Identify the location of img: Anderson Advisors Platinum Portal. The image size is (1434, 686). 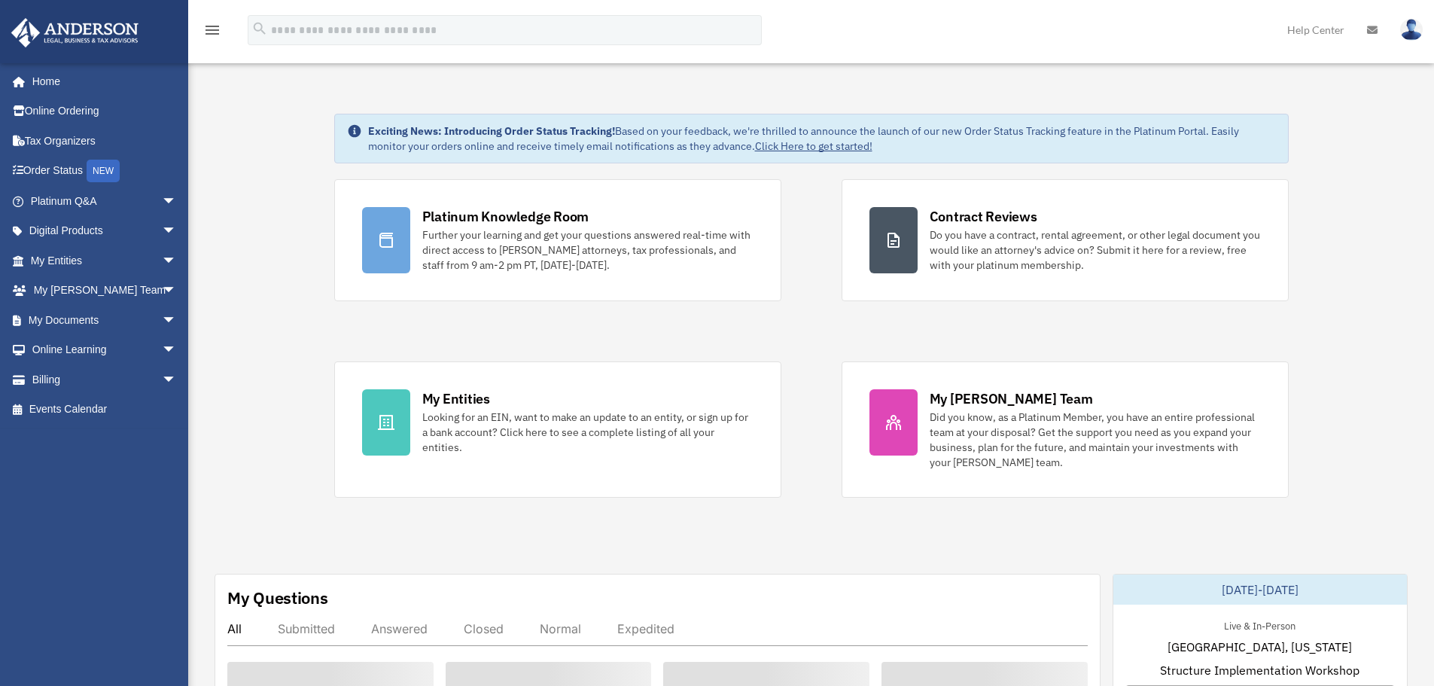
(75, 32).